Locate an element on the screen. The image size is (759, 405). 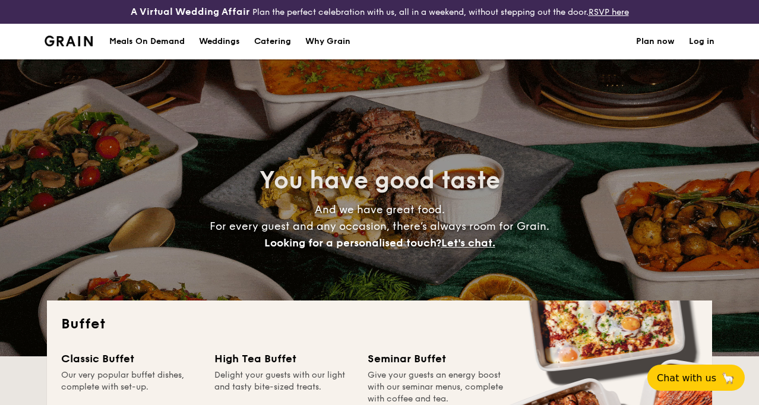
div: Why Grain is located at coordinates (328, 42).